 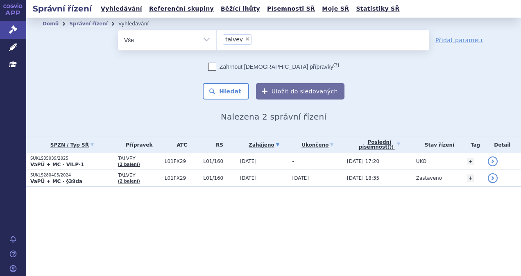 What do you see at coordinates (378, 9) in the screenshot?
I see `a: Statistiky SŘ` at bounding box center [378, 9].